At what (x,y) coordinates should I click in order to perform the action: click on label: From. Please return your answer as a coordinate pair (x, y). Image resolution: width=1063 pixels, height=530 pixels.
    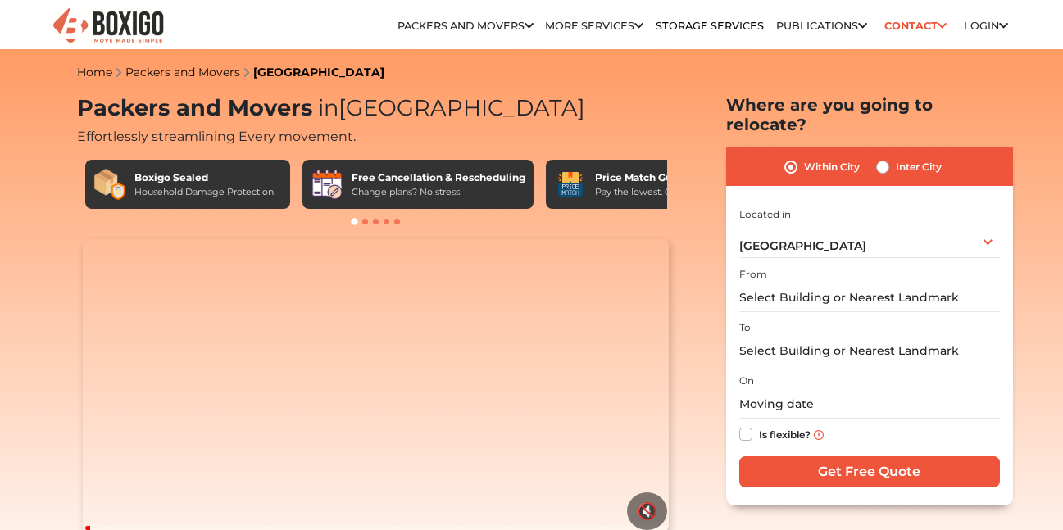
    Looking at the image, I should click on (753, 275).